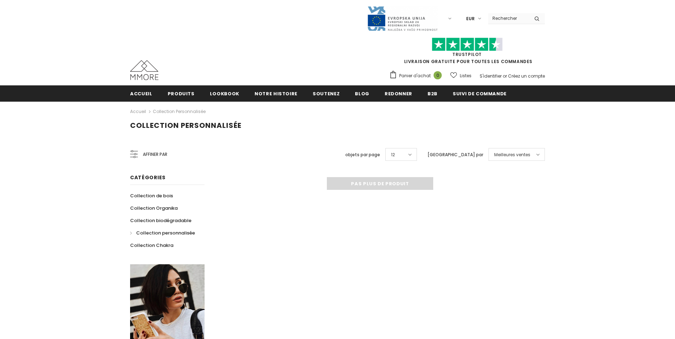 The height and width of the screenshot is (339, 675). Describe the element at coordinates (465, 76) in the screenshot. I see `span: Listes` at that location.